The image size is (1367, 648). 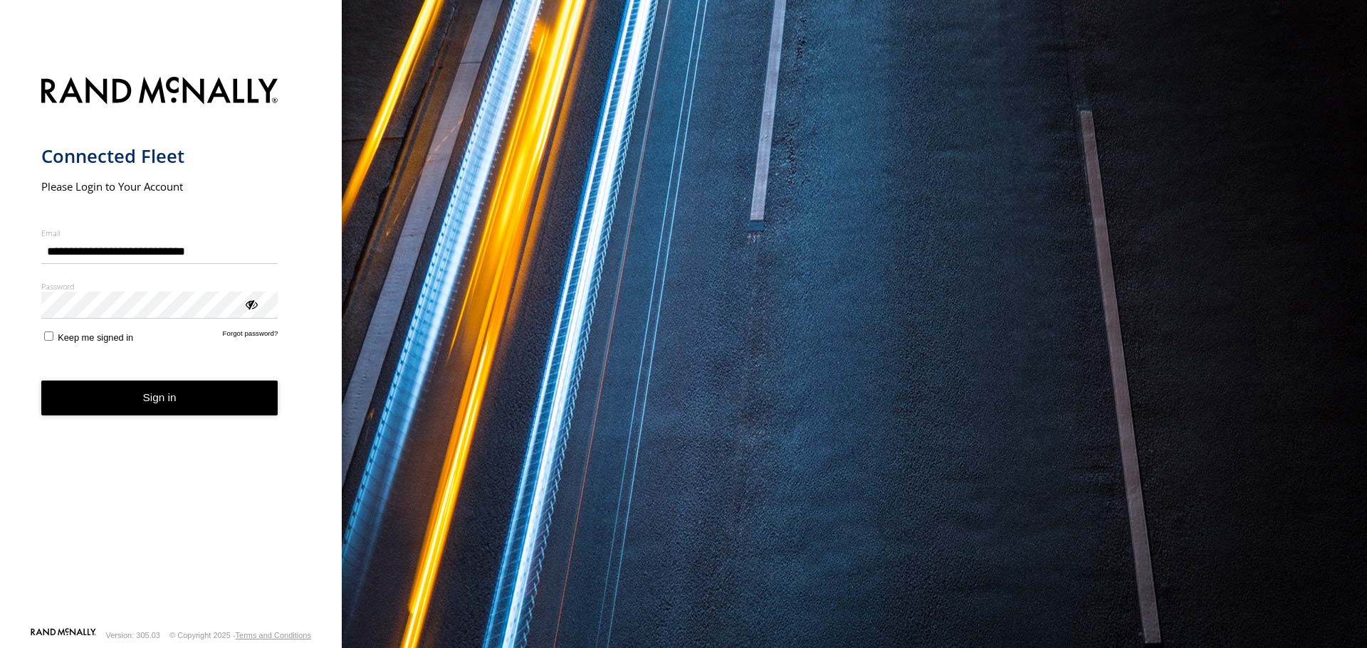 What do you see at coordinates (159, 286) in the screenshot?
I see `label: Password` at bounding box center [159, 286].